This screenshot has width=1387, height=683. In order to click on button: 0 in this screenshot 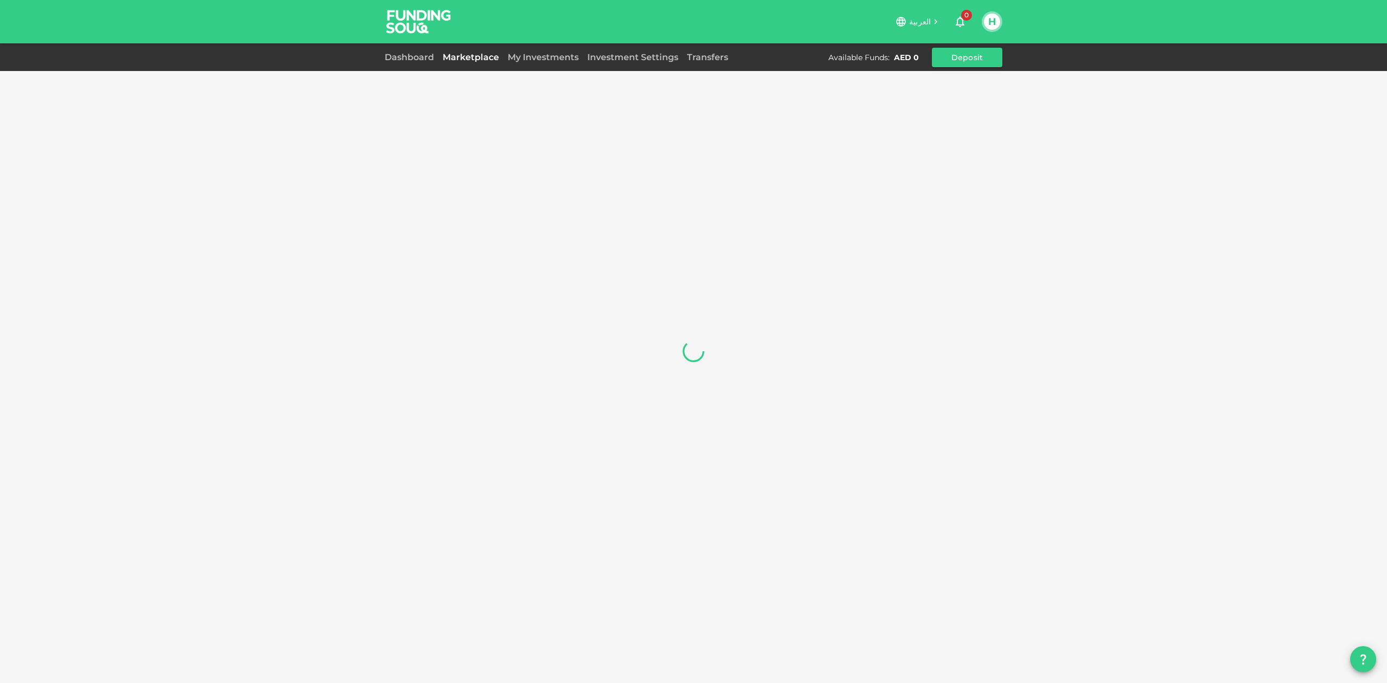, I will do `click(960, 22)`.